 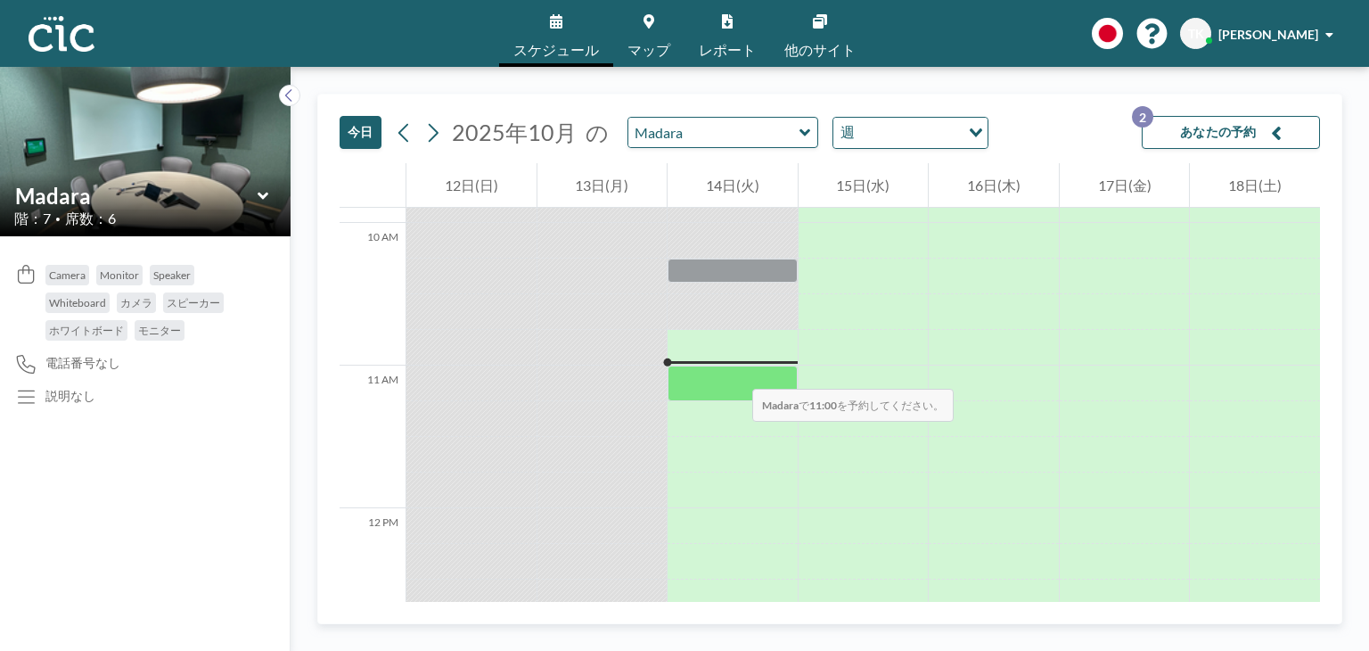 What do you see at coordinates (78, 302) in the screenshot?
I see `span: Whiteboard` at bounding box center [78, 302].